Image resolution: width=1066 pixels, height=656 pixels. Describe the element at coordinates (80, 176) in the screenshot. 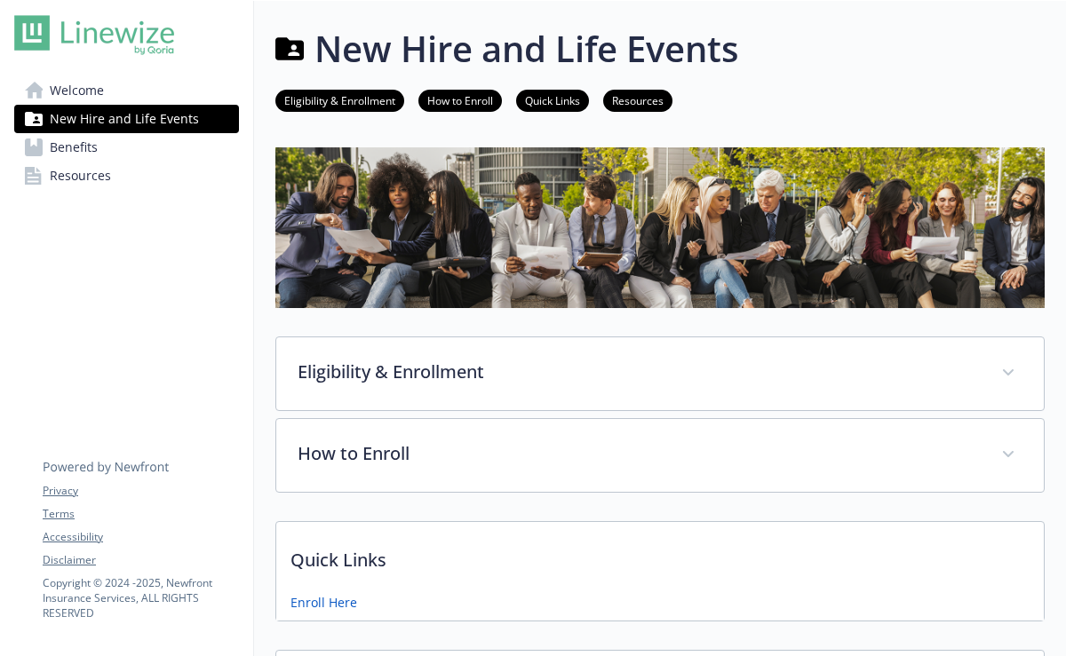

I see `span: Resources` at that location.